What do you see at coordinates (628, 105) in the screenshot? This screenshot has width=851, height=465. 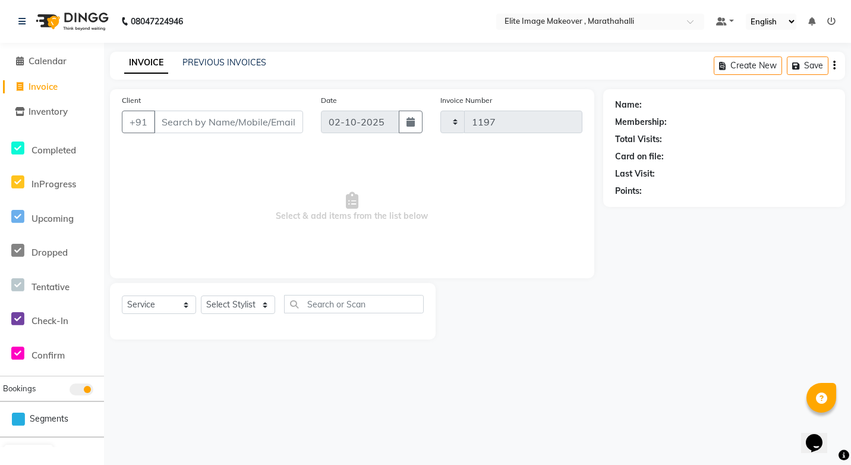 I see `div: Name:` at bounding box center [628, 105].